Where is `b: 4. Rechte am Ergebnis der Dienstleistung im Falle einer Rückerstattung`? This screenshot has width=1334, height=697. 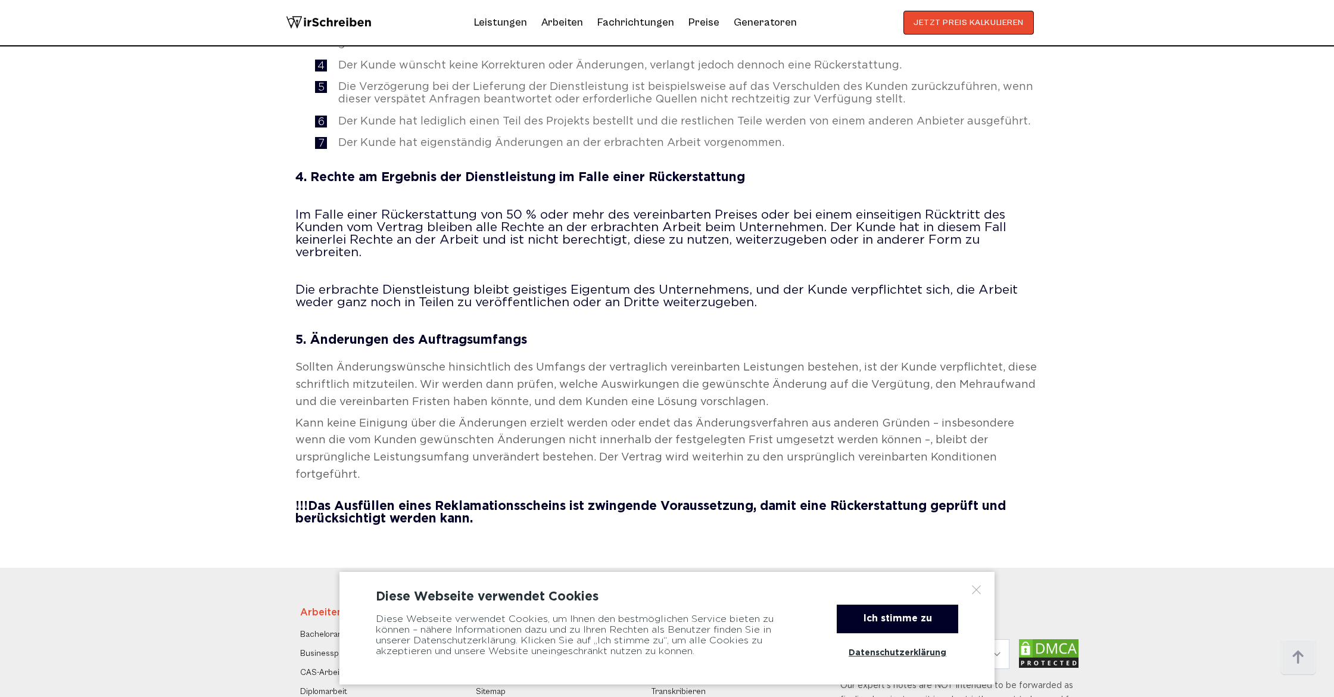 b: 4. Rechte am Ergebnis der Dienstleistung im Falle einer Rückerstattung is located at coordinates (520, 177).